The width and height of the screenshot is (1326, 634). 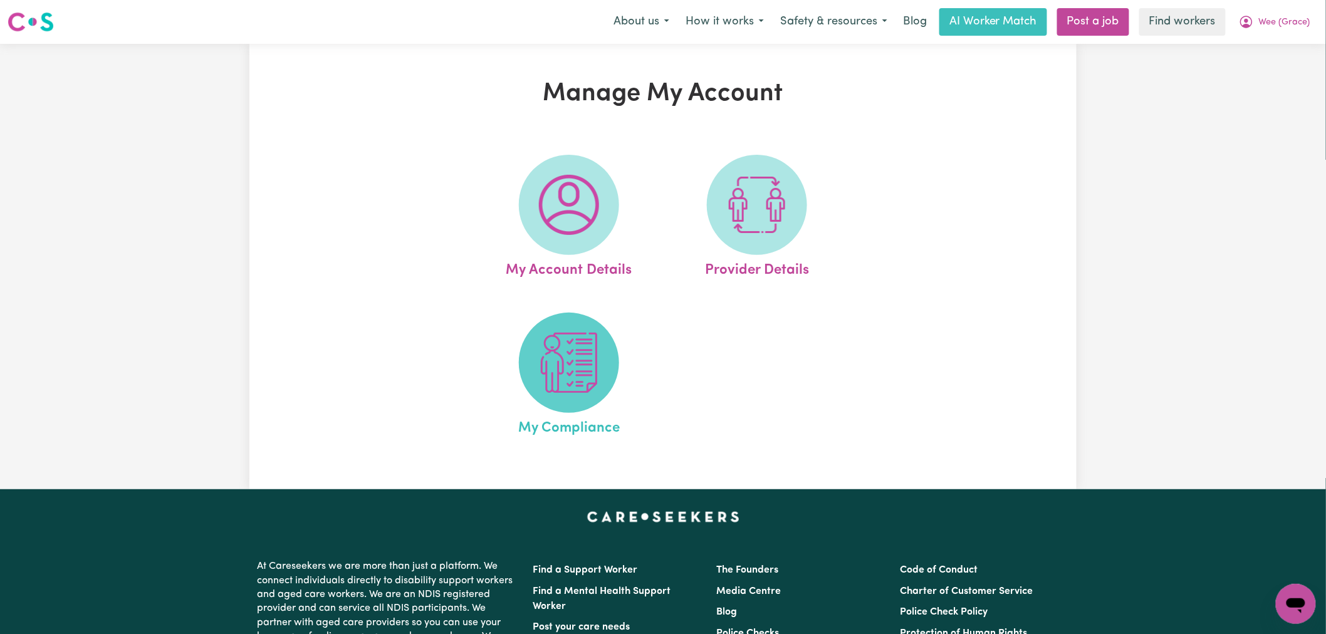 I want to click on span: My Compliance, so click(x=569, y=426).